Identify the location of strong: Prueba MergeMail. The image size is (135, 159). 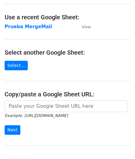
(28, 27).